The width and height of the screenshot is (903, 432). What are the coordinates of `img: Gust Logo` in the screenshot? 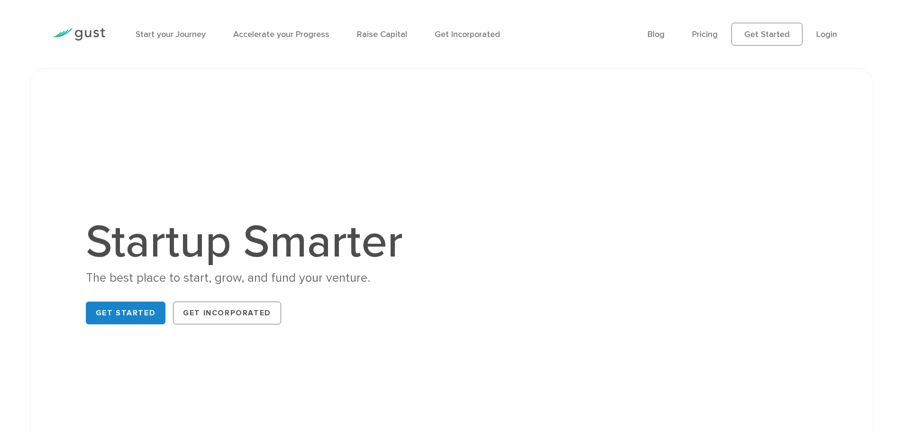 It's located at (79, 34).